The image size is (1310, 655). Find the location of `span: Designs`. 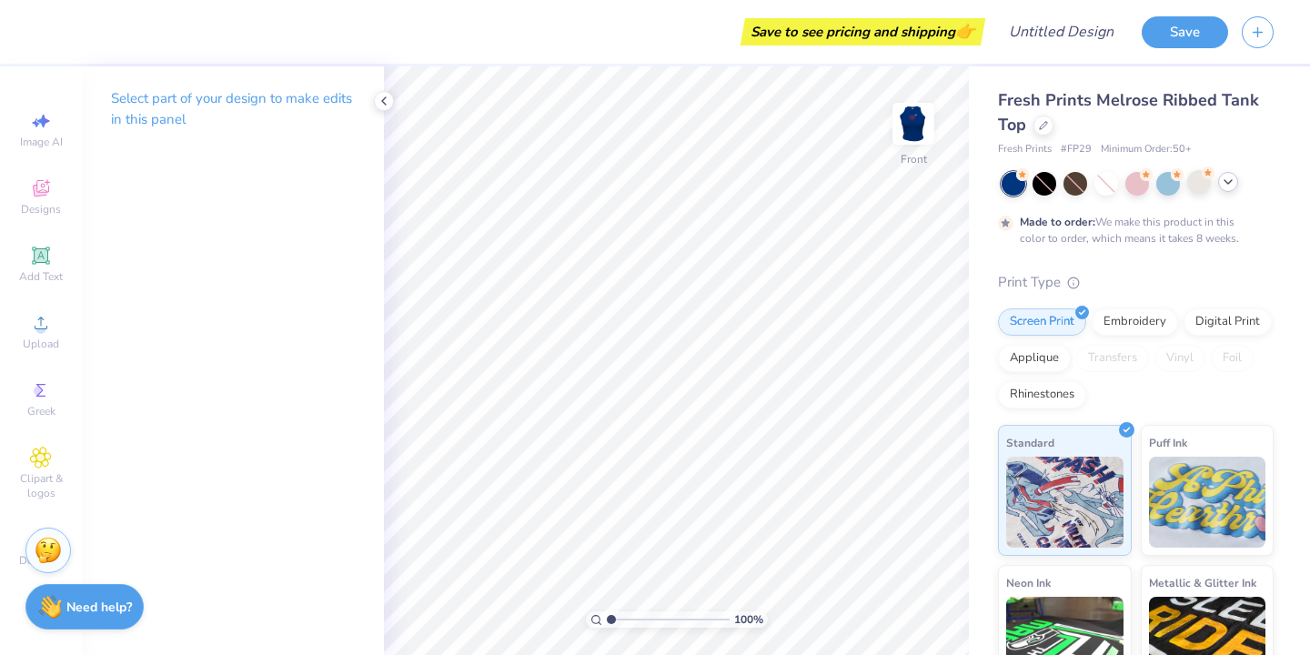

span: Designs is located at coordinates (41, 209).